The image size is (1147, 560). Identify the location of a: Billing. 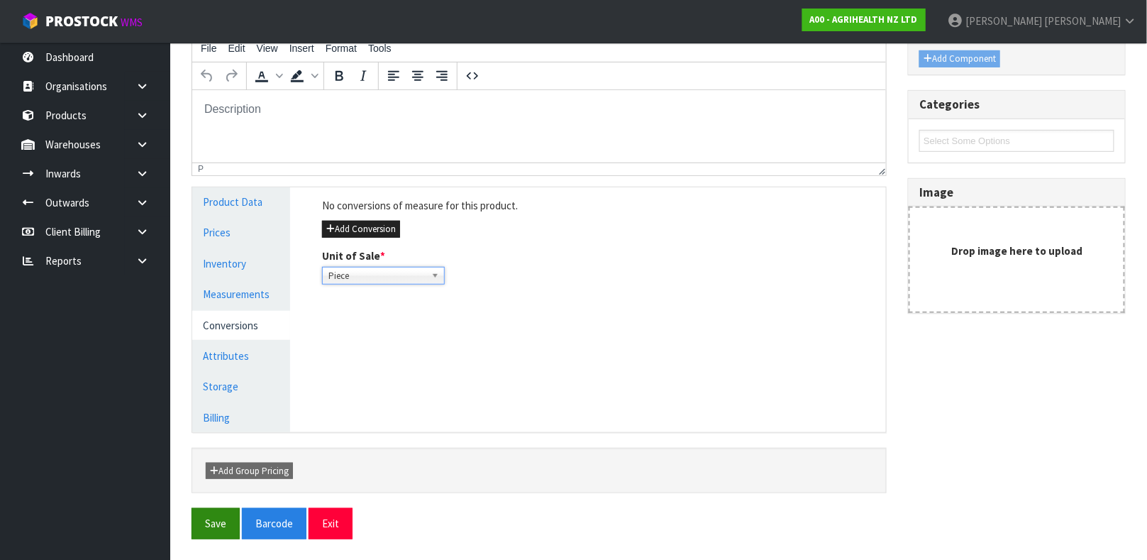
(241, 417).